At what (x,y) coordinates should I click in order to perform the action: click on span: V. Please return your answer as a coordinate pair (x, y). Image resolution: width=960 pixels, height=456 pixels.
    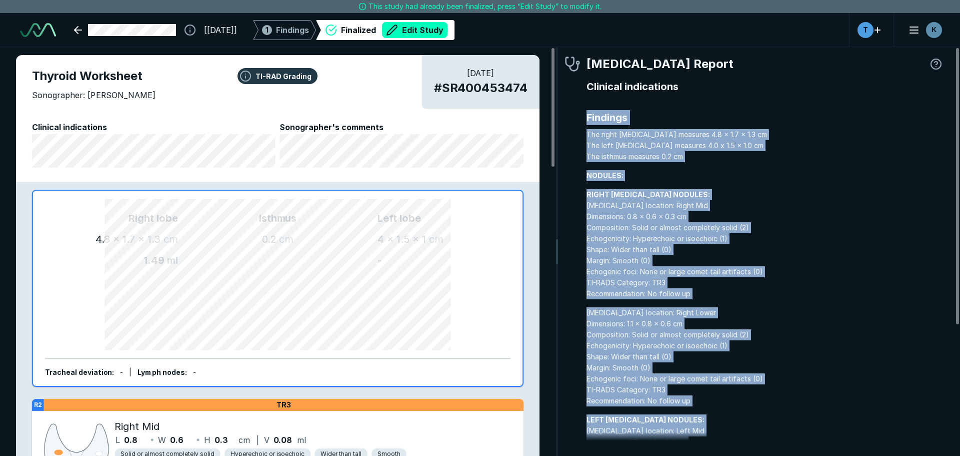
    Looking at the image, I should click on (267, 440).